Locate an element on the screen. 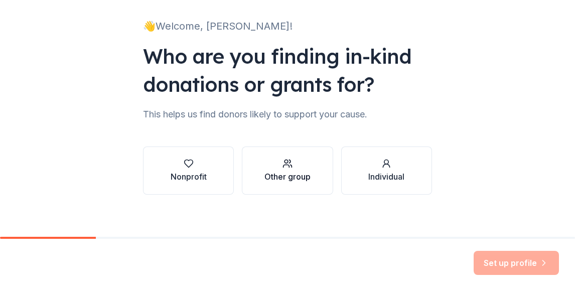 This screenshot has height=291, width=575. div: Individual is located at coordinates (387, 177).